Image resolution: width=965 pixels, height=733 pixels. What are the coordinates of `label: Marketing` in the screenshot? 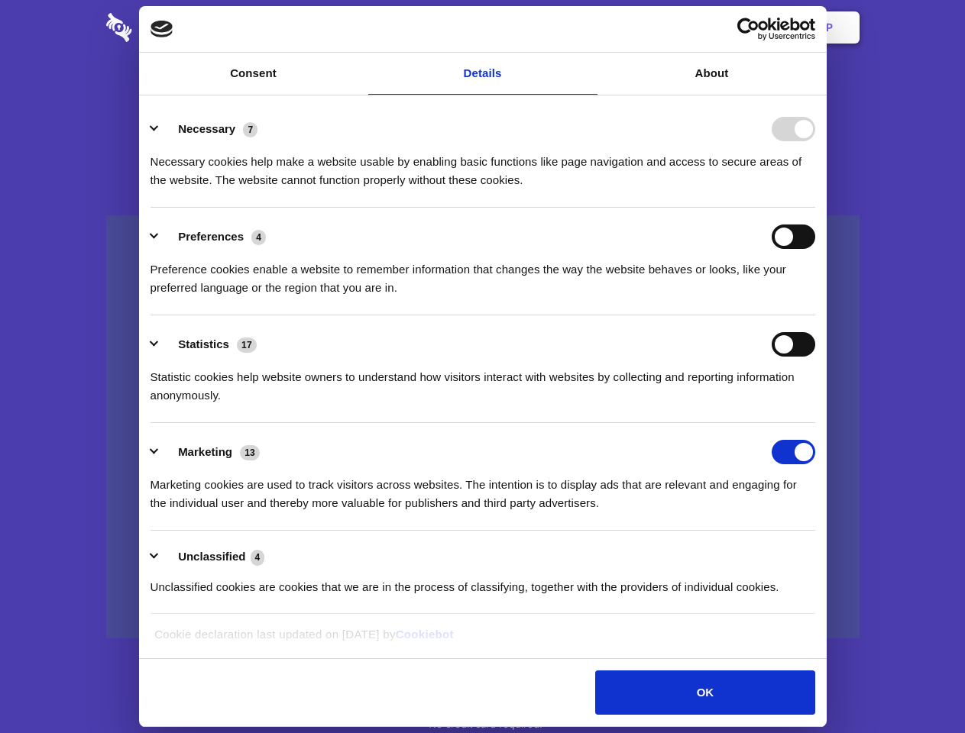 It's located at (205, 451).